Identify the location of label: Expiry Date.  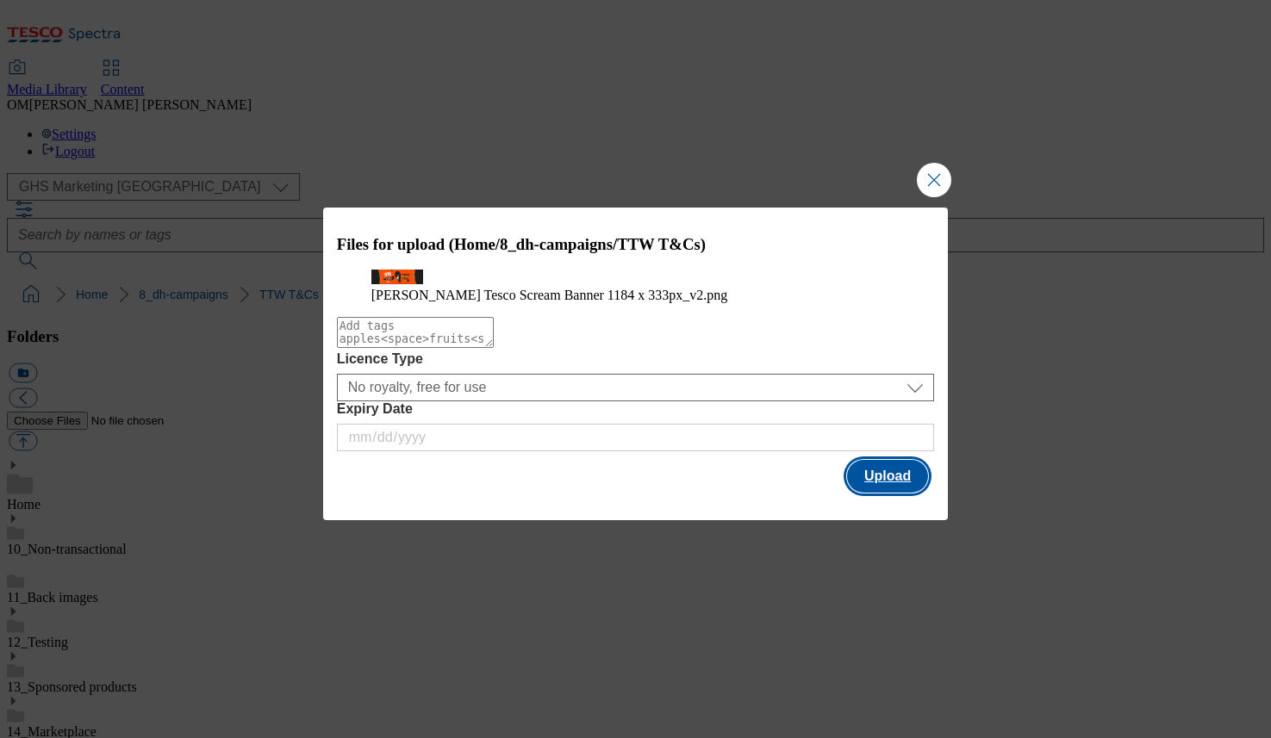
(636, 409).